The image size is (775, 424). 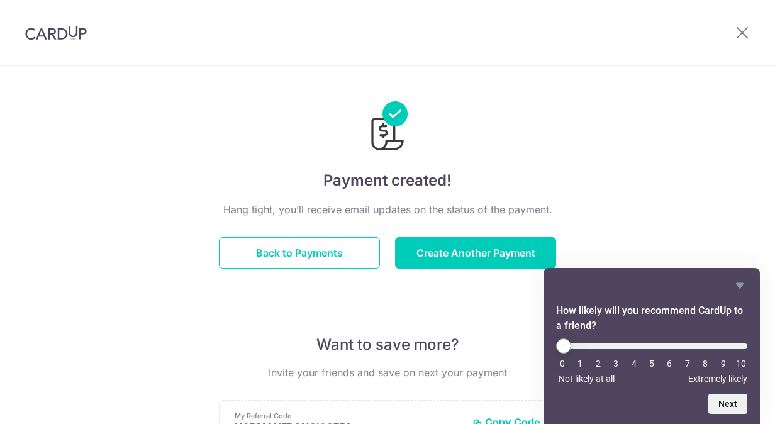 What do you see at coordinates (563, 364) in the screenshot?
I see `li: 0` at bounding box center [563, 364].